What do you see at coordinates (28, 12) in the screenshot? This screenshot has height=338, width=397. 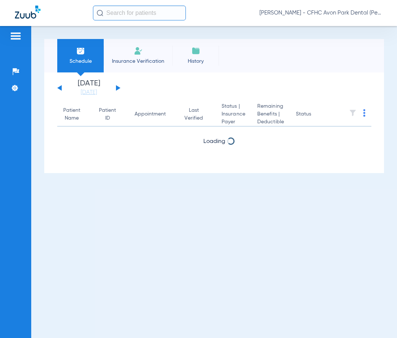 I see `img: Zuub Logo` at bounding box center [28, 12].